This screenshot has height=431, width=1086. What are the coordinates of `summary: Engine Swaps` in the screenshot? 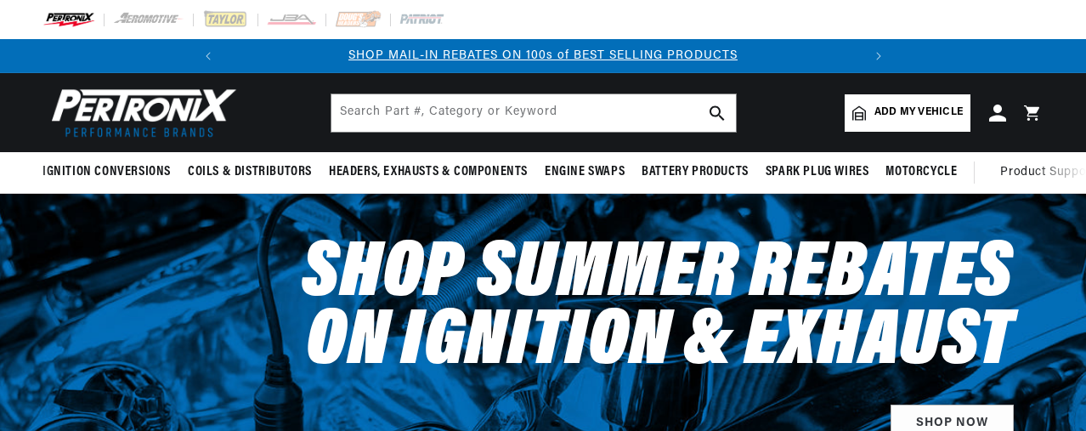 It's located at (585, 172).